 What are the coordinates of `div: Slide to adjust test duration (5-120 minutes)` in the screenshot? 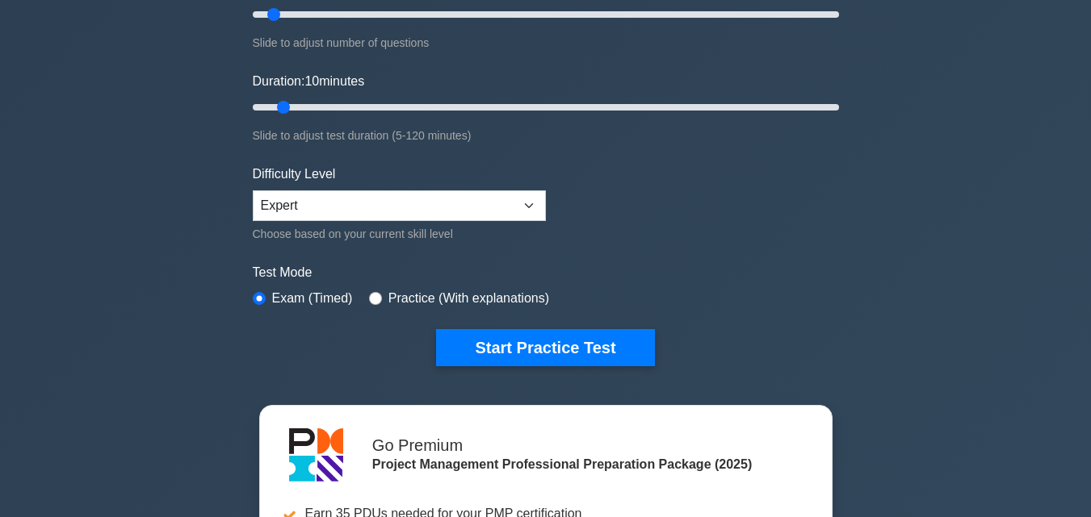 It's located at (546, 136).